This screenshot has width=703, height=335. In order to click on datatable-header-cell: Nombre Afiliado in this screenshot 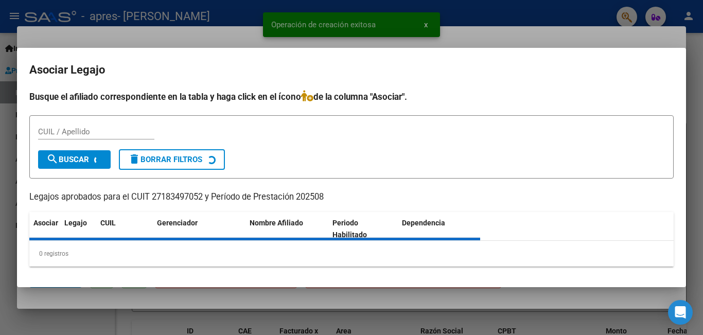, I will do `click(287, 229)`.